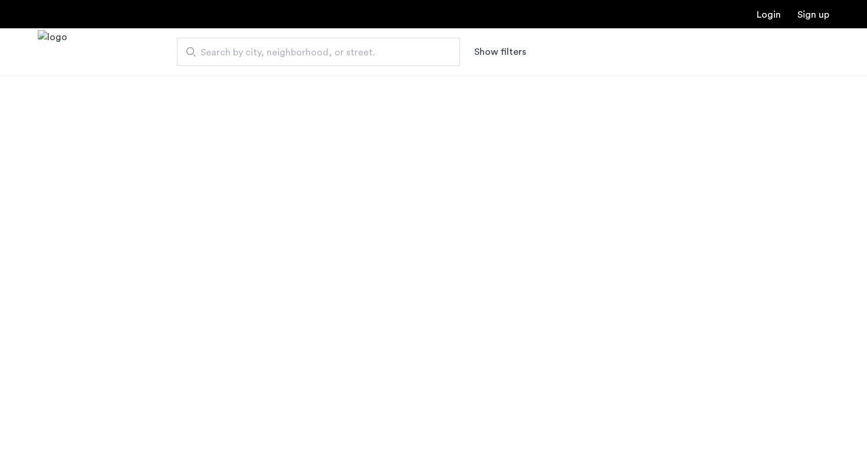 The width and height of the screenshot is (867, 470). I want to click on a: Cazamio Logo, so click(53, 52).